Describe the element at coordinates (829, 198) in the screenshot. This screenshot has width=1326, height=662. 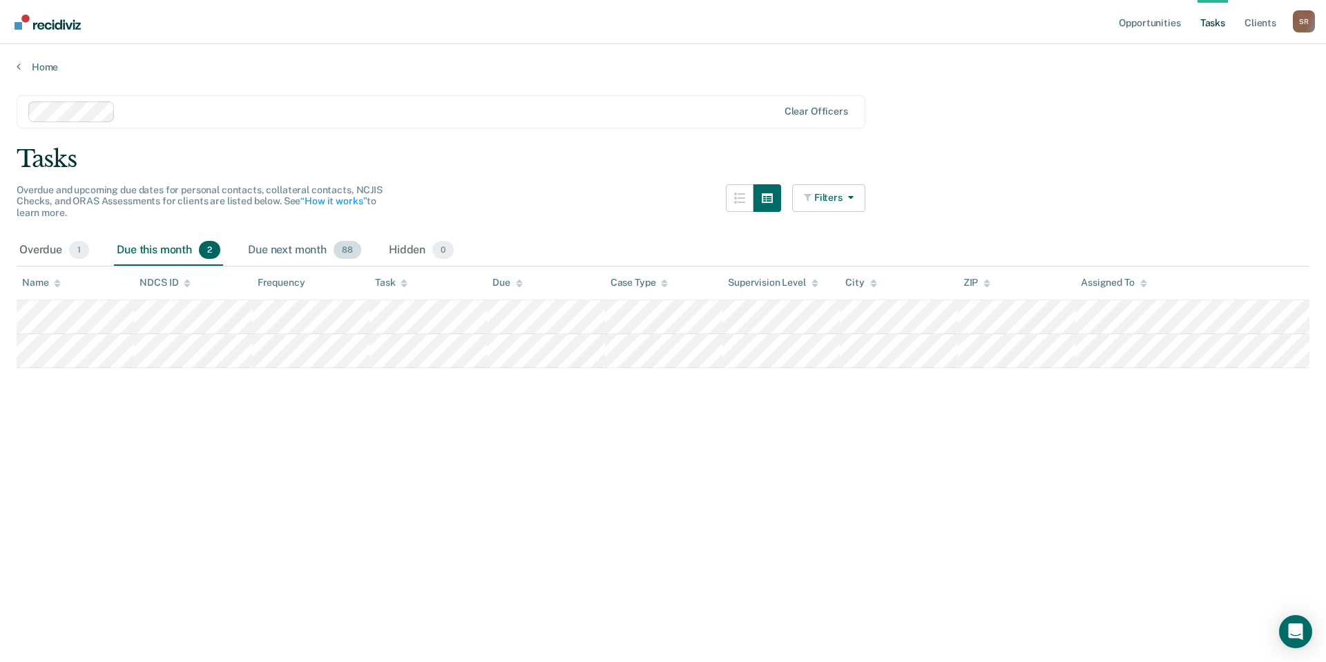
I see `button: Filters` at that location.